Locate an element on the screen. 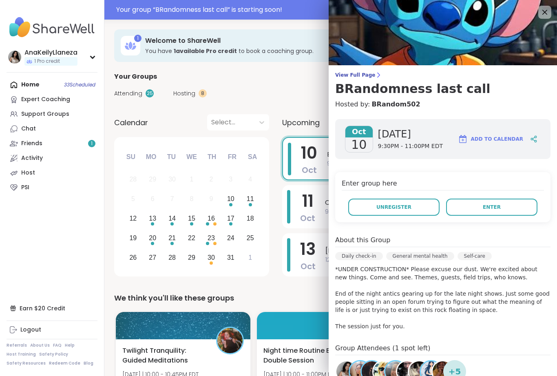 This screenshot has width=557, height=376. div: Choose Wednesday, October 22nd, 2025 is located at coordinates (192, 238).